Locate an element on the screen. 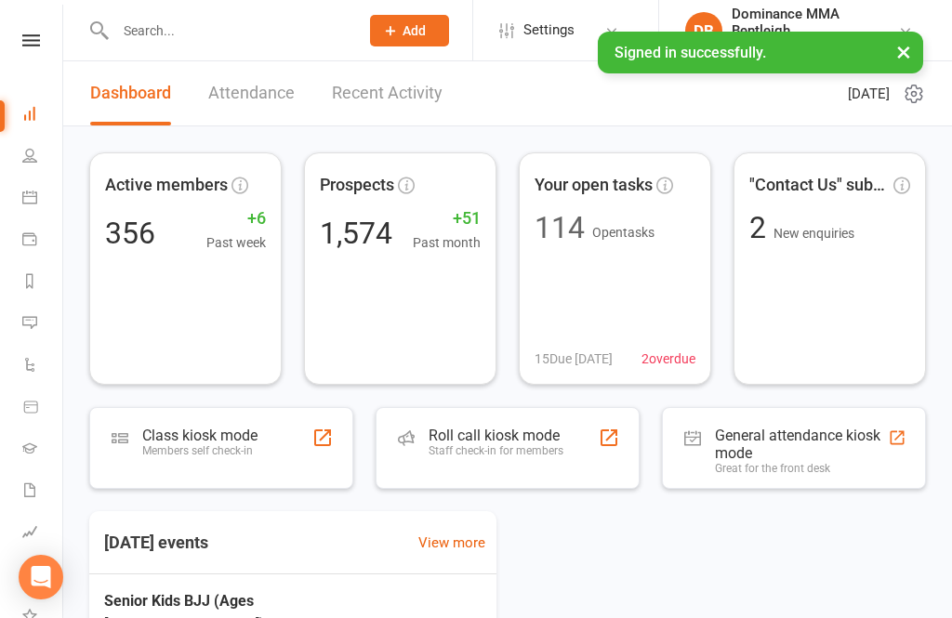  div: Roll call kiosk mode is located at coordinates (495, 435).